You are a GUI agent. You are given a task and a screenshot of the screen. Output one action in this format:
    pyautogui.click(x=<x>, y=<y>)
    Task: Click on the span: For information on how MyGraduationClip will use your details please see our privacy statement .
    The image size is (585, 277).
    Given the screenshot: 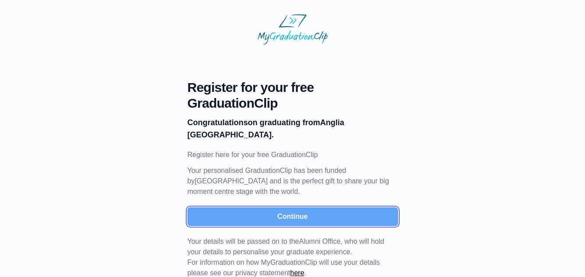 What is the action you would take?
    pyautogui.click(x=286, y=257)
    